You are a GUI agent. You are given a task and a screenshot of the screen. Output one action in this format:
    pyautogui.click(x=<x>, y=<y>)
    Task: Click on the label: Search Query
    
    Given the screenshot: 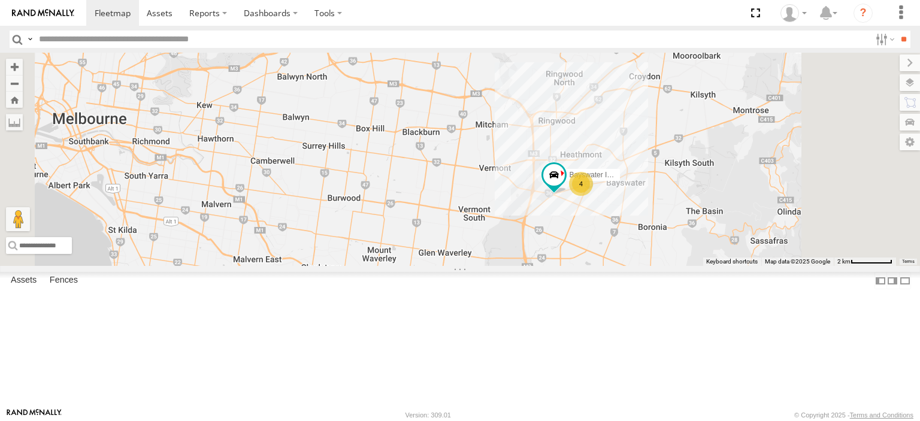 What is the action you would take?
    pyautogui.click(x=30, y=39)
    